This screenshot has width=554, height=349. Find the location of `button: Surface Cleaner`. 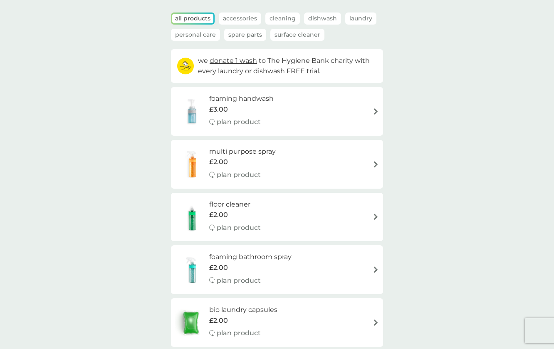

button: Surface Cleaner is located at coordinates (298, 35).